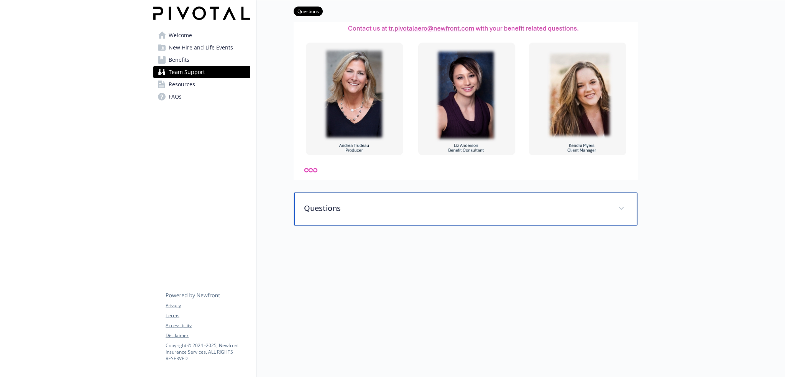 The width and height of the screenshot is (785, 377). Describe the element at coordinates (201, 48) in the screenshot. I see `span: New Hire and Life Events` at that location.